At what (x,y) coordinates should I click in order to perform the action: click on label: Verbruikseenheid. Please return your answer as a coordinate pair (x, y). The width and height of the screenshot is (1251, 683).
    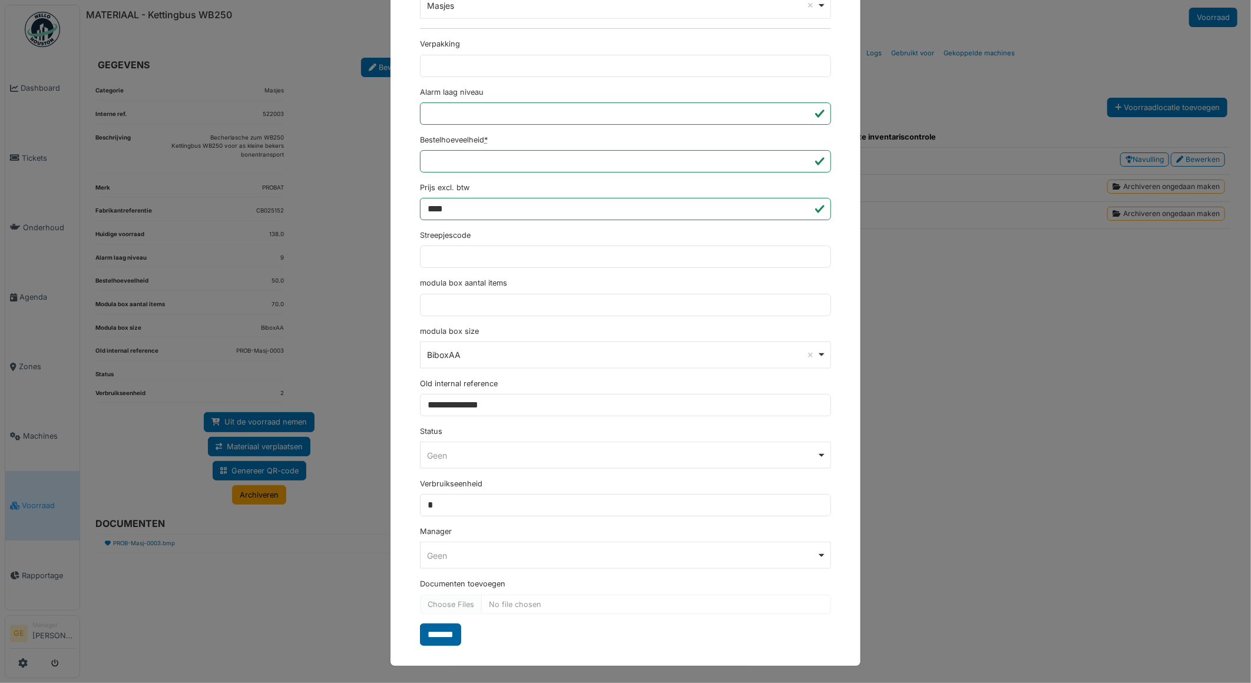
    Looking at the image, I should click on (451, 484).